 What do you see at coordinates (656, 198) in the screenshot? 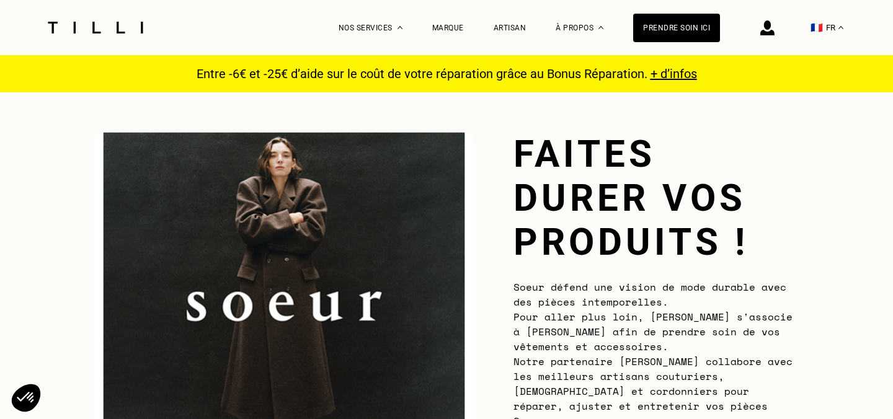
I see `h1: Faites durer vos produits !` at bounding box center [656, 198].